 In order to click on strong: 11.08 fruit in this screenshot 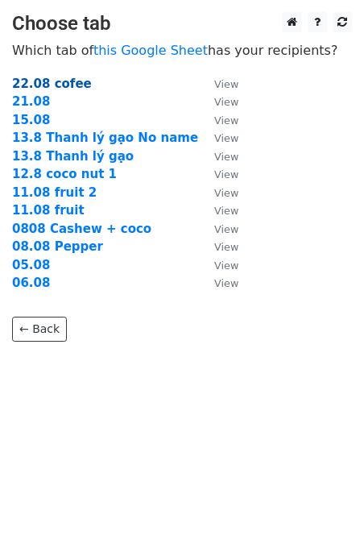, I will do `click(48, 210)`.